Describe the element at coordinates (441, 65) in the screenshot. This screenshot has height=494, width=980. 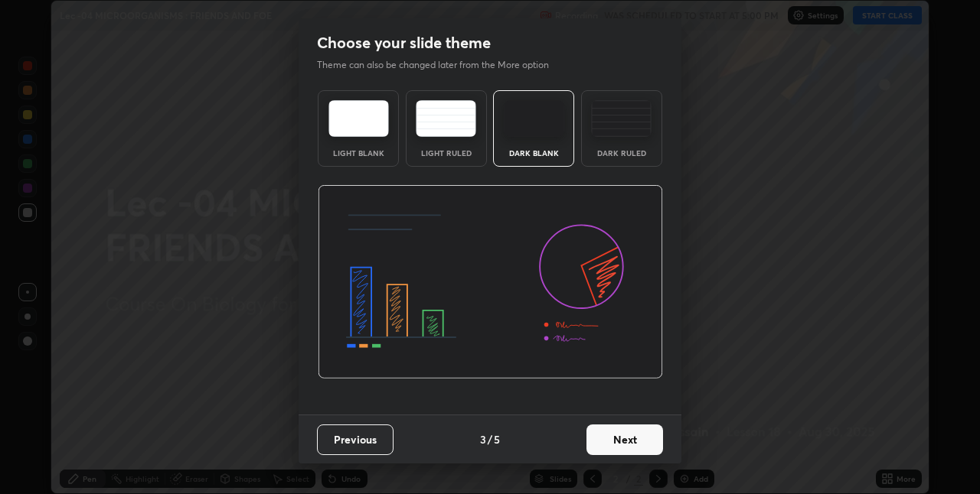
I see `p: Theme can also be changed later from the More option` at that location.